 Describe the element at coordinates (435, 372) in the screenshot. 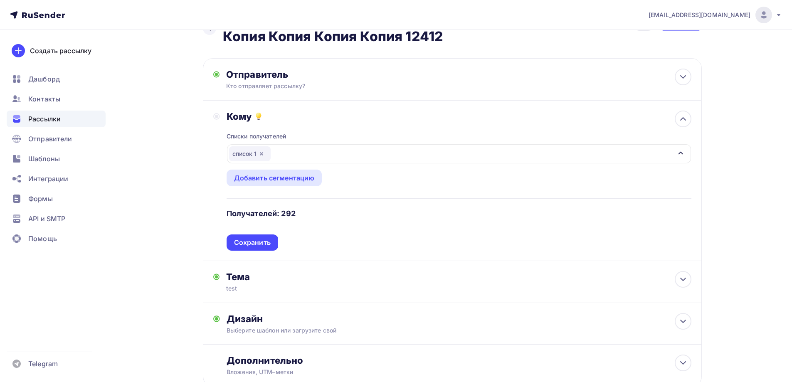

I see `div: Вложения, UTM–метки` at that location.